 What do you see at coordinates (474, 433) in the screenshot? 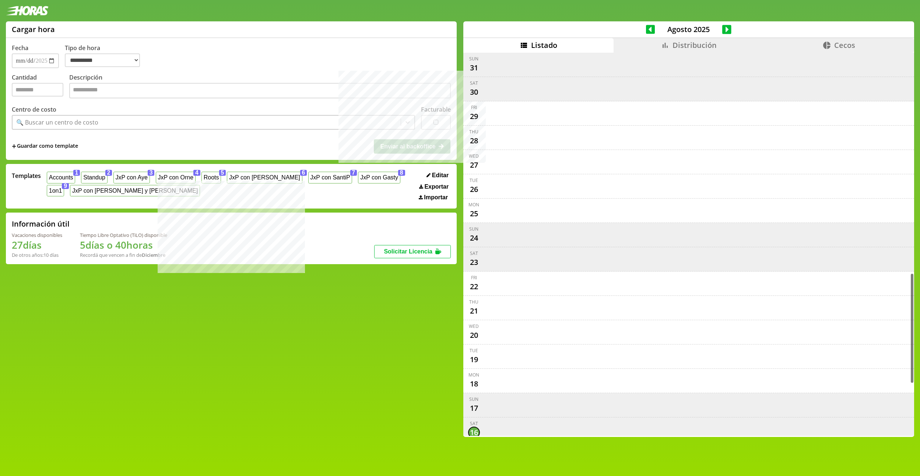
I see `div: 16` at bounding box center [474, 433].